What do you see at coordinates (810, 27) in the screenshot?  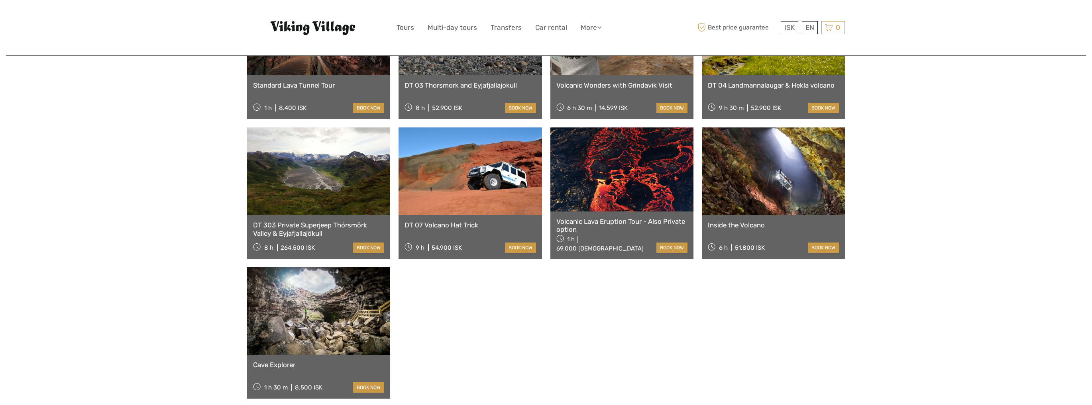 I see `div: EN` at bounding box center [810, 27].